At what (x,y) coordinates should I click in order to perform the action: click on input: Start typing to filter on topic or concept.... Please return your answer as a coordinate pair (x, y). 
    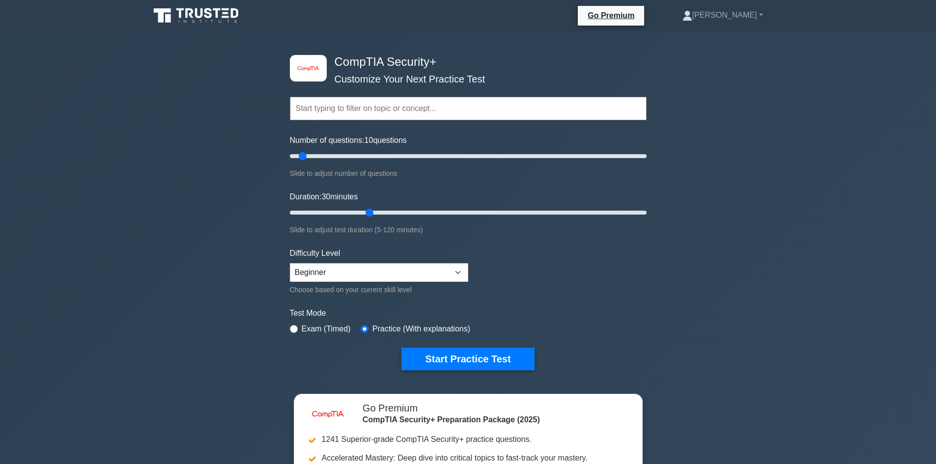
    Looking at the image, I should click on (468, 109).